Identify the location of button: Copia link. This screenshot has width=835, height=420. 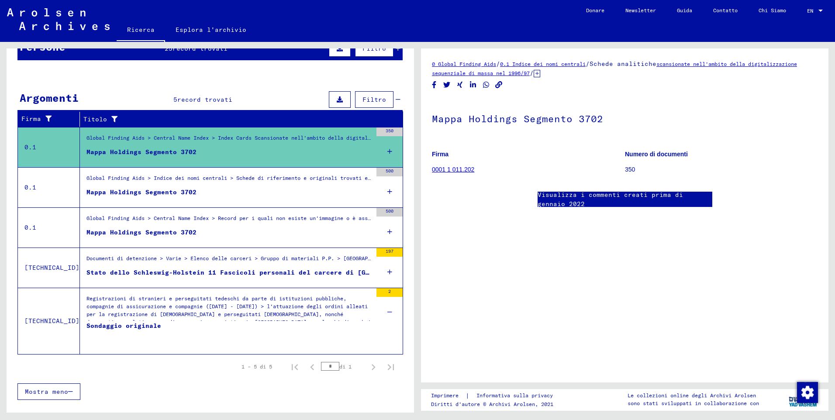
(499, 85).